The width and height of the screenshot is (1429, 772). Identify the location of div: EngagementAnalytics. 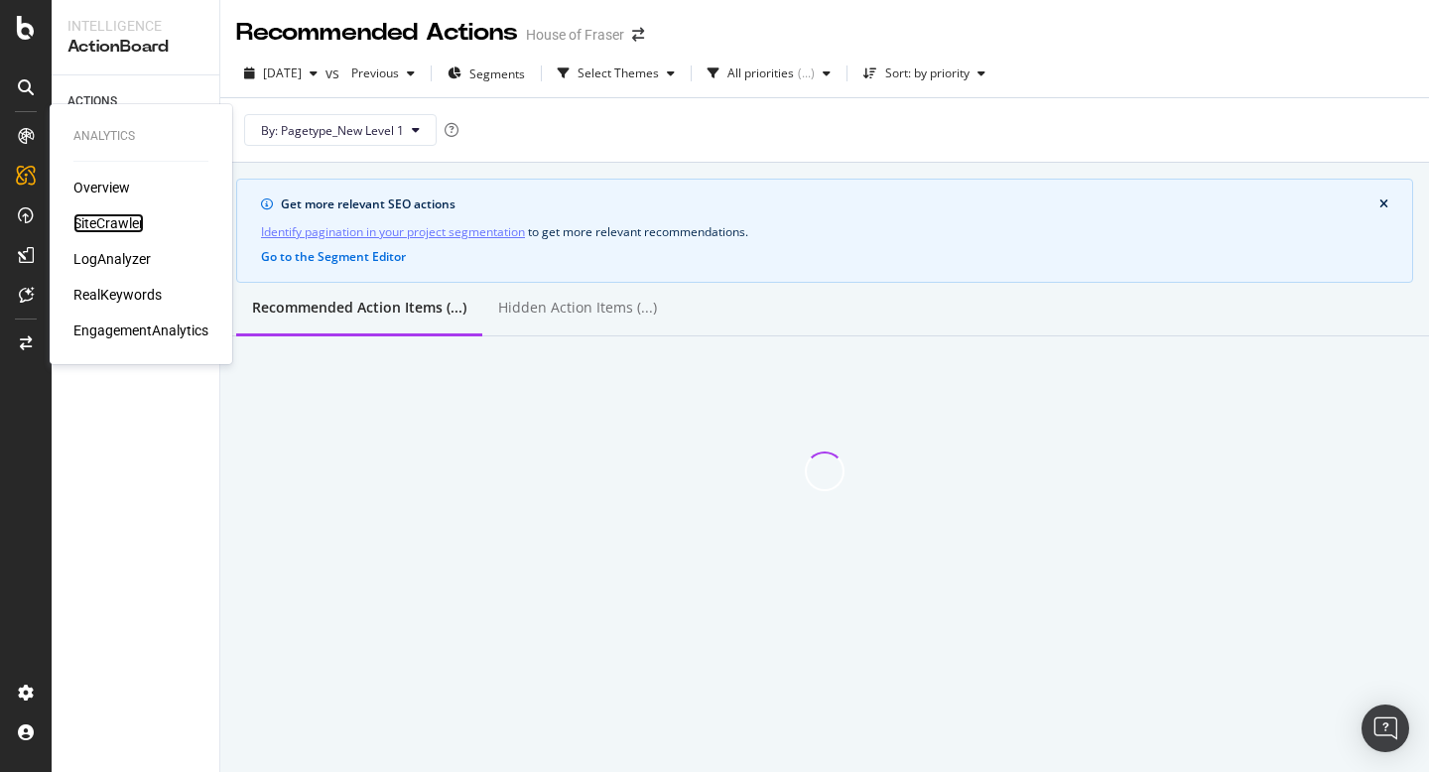
(141, 330).